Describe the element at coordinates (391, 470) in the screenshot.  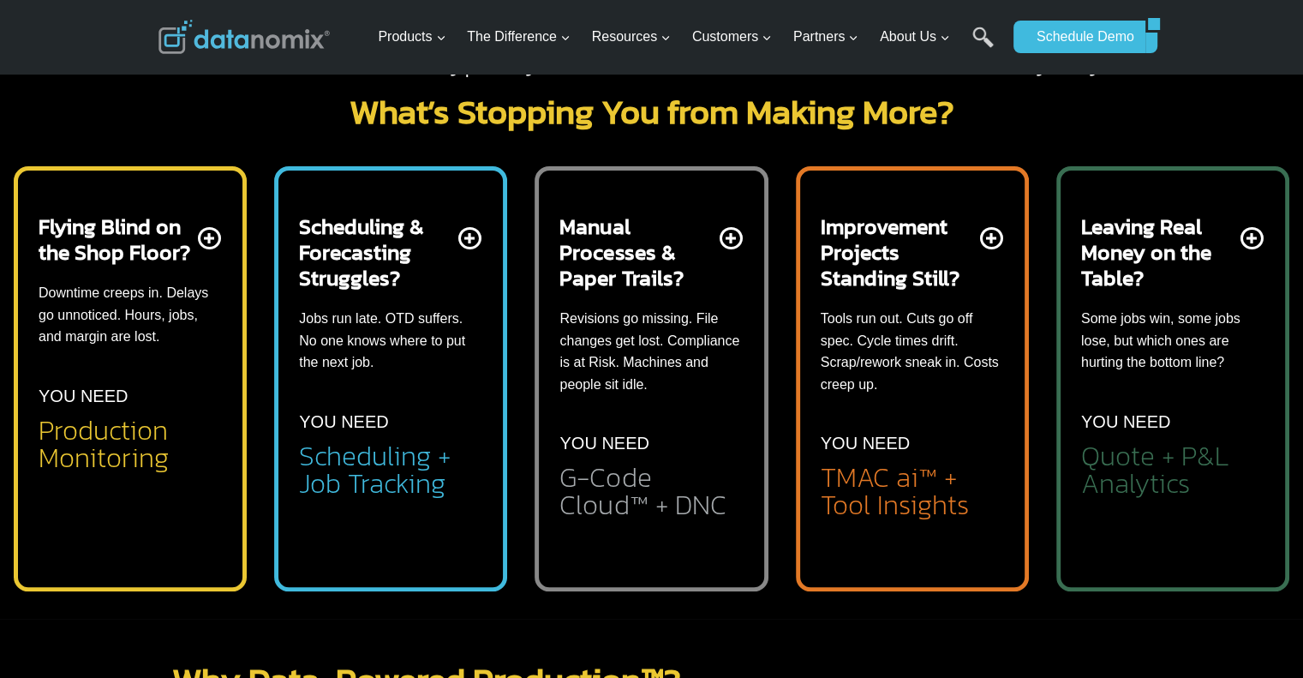
I see `h2: Scheduling + Job Tracking` at that location.